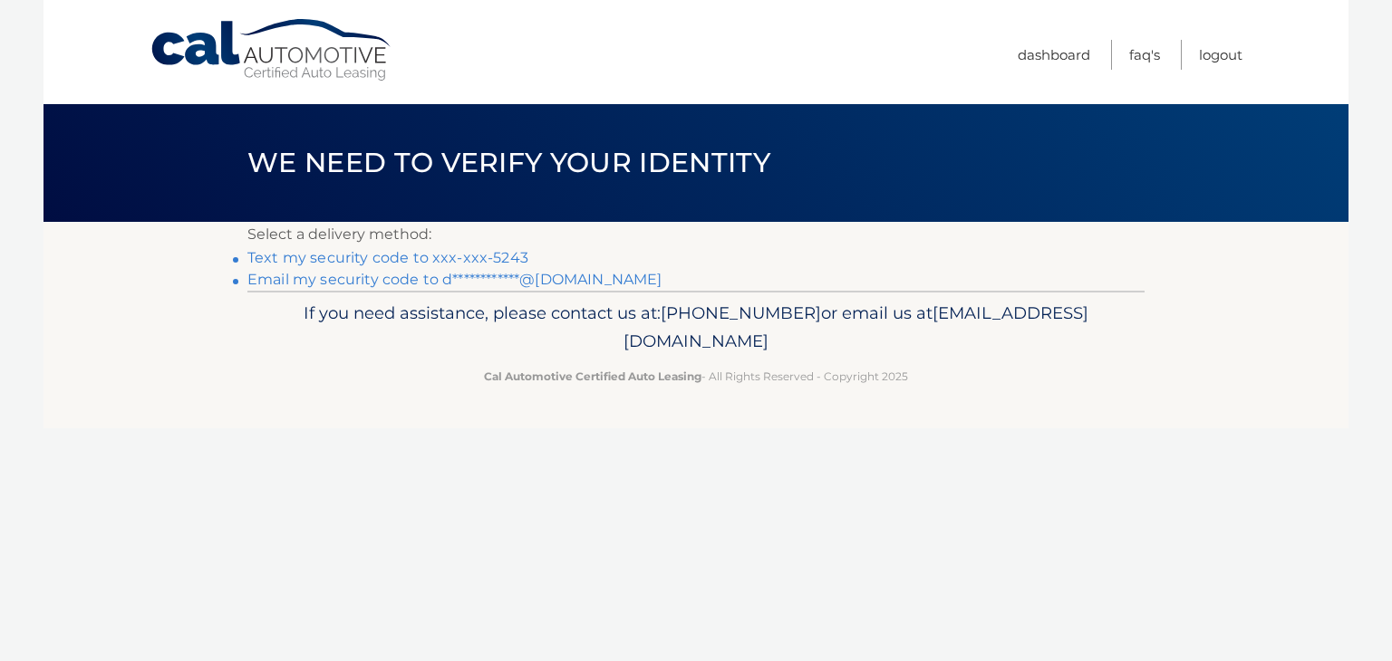  I want to click on p: Select a delivery method:, so click(696, 235).